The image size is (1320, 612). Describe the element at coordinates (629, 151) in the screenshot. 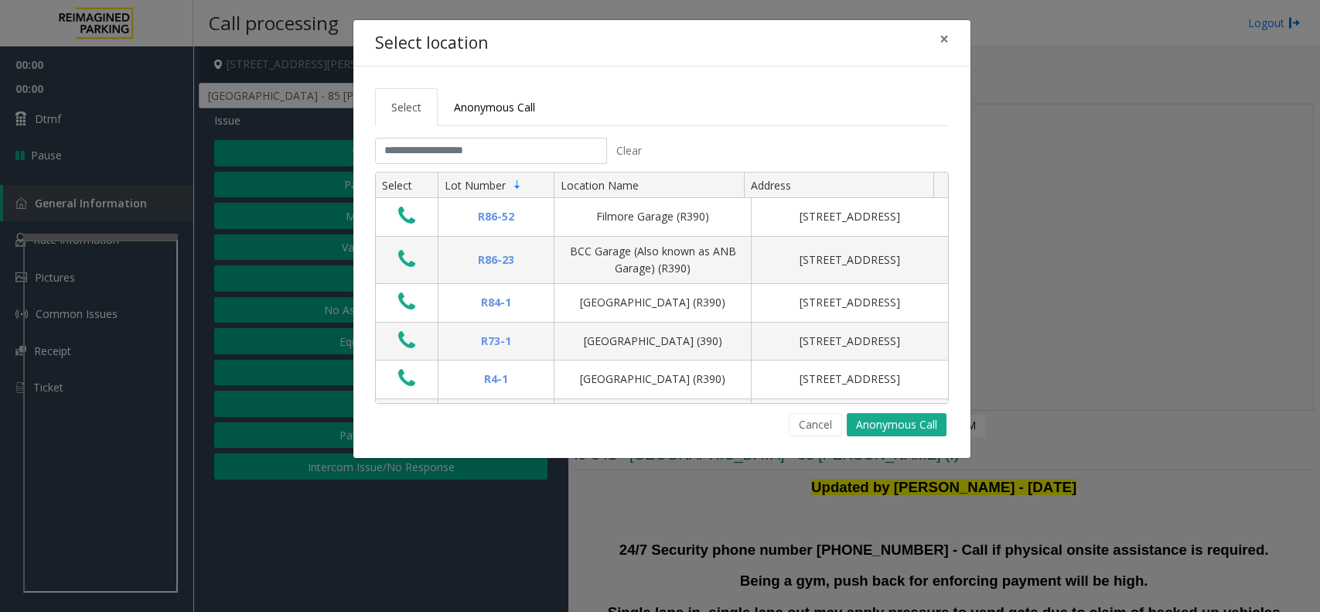

I see `button: Clear` at that location.